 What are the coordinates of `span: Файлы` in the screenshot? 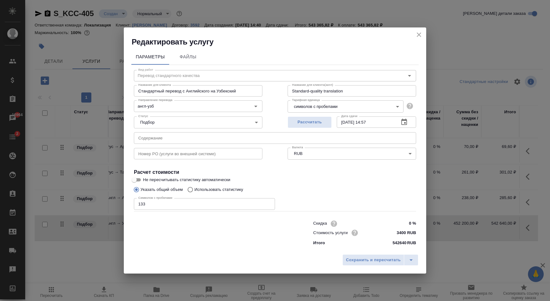 It's located at (188, 57).